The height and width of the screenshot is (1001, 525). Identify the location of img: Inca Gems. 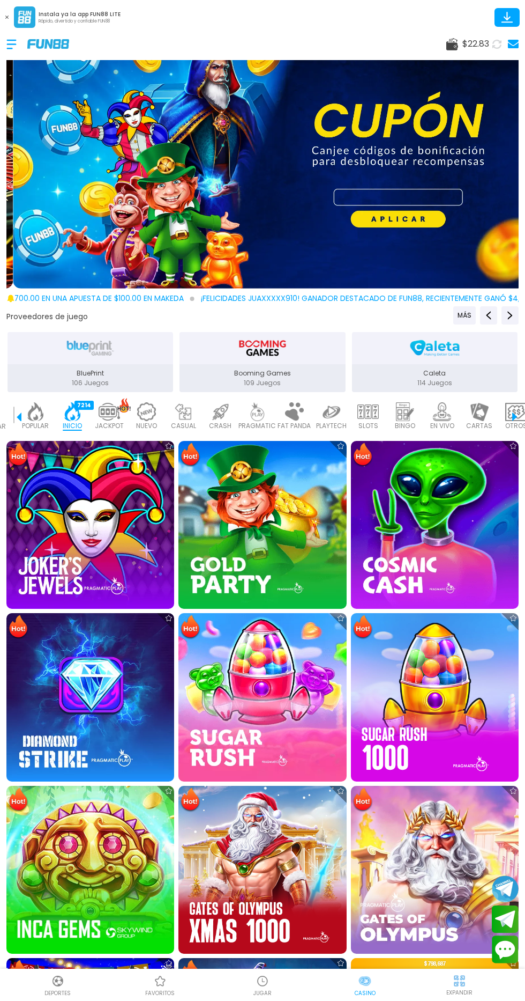
(90, 869).